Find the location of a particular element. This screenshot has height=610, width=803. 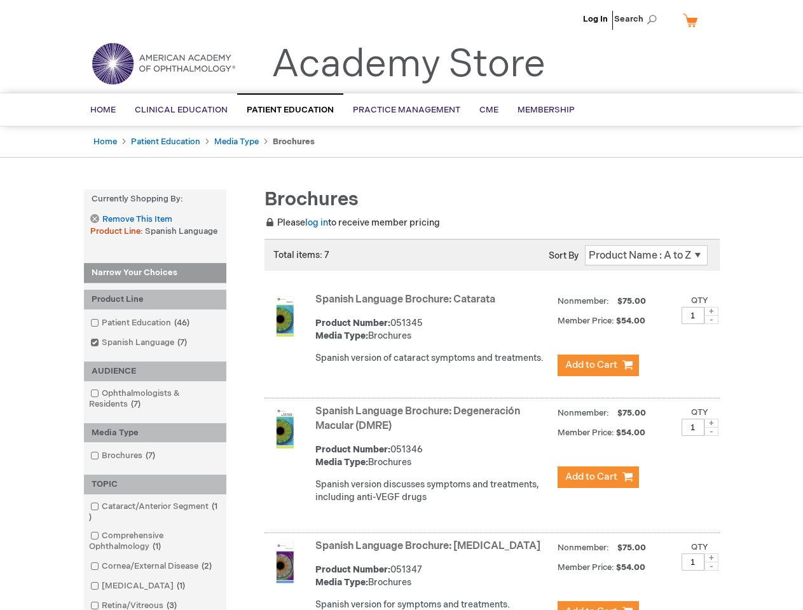

div: AUDIENCE is located at coordinates (155, 371).